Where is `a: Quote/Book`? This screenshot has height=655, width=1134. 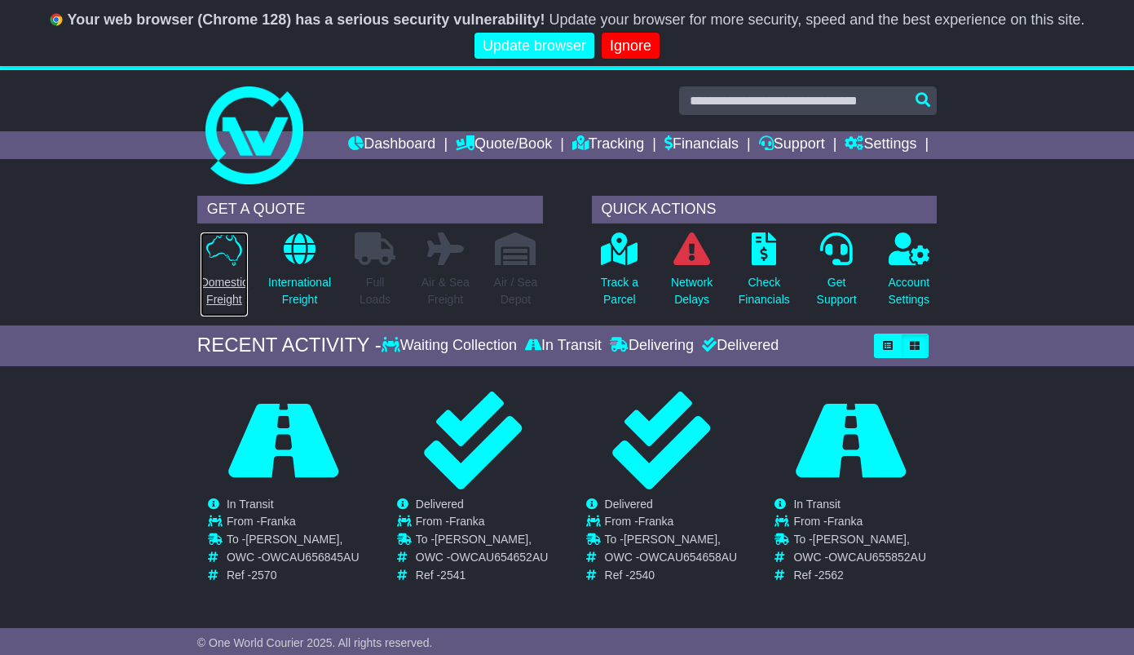 a: Quote/Book is located at coordinates (504, 145).